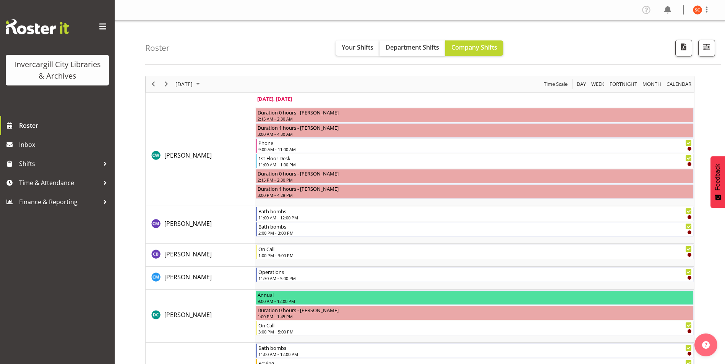  I want to click on div: 1:00 PM - 3:00 PM, so click(475, 256).